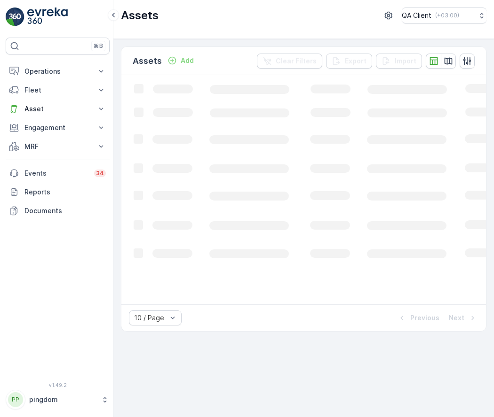  I want to click on p: 34, so click(100, 173).